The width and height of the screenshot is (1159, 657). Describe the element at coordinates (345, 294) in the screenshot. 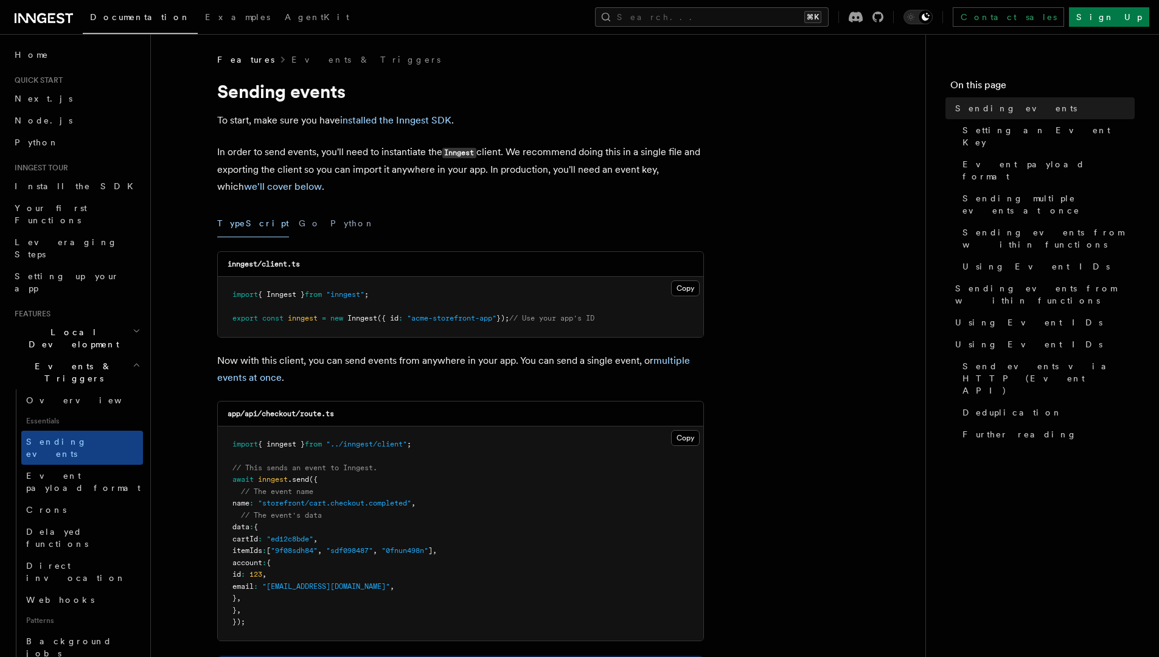

I see `span: "inngest"` at that location.